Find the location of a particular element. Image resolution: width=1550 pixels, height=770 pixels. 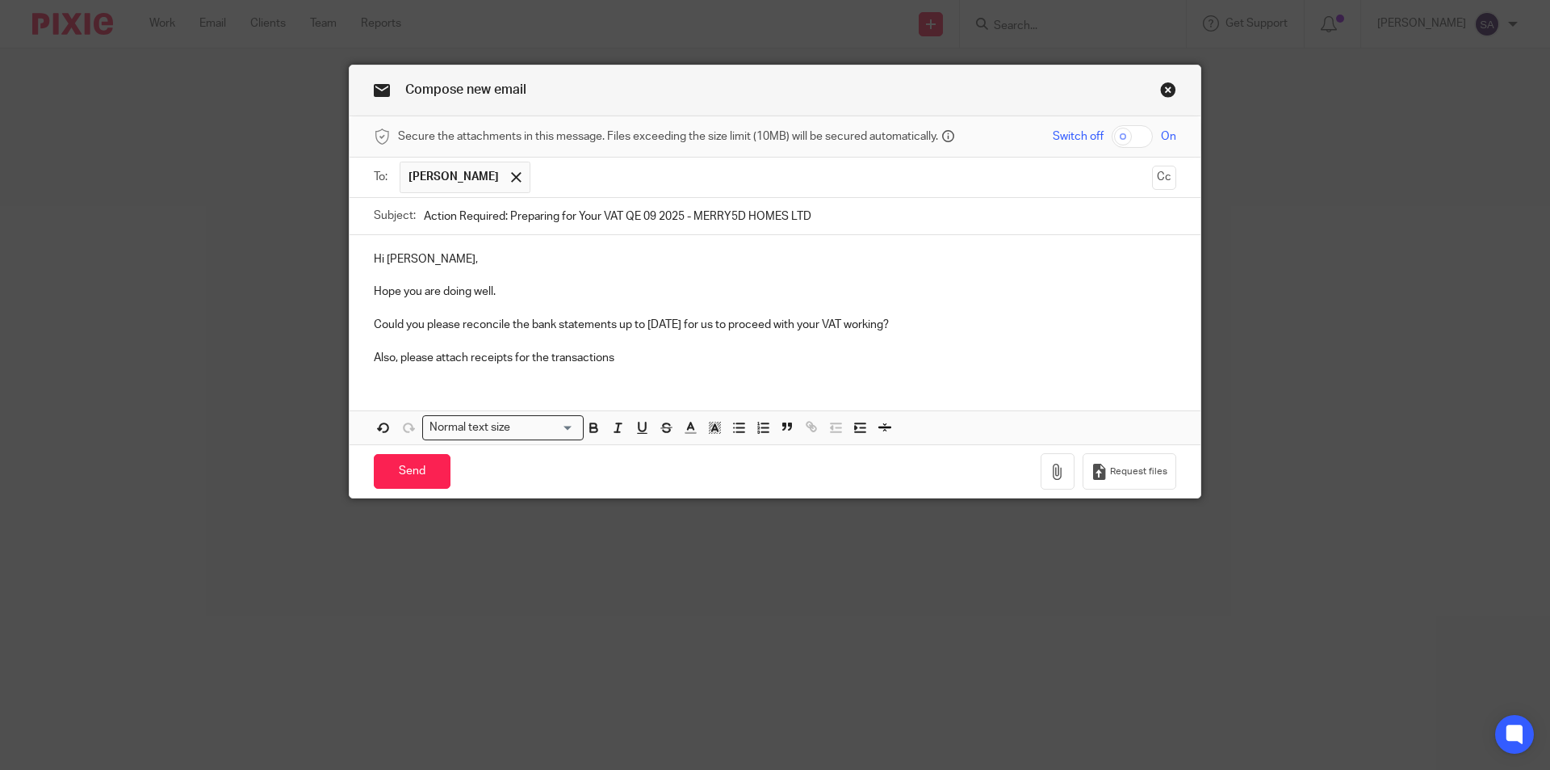

div: Search for option is located at coordinates (503, 427).